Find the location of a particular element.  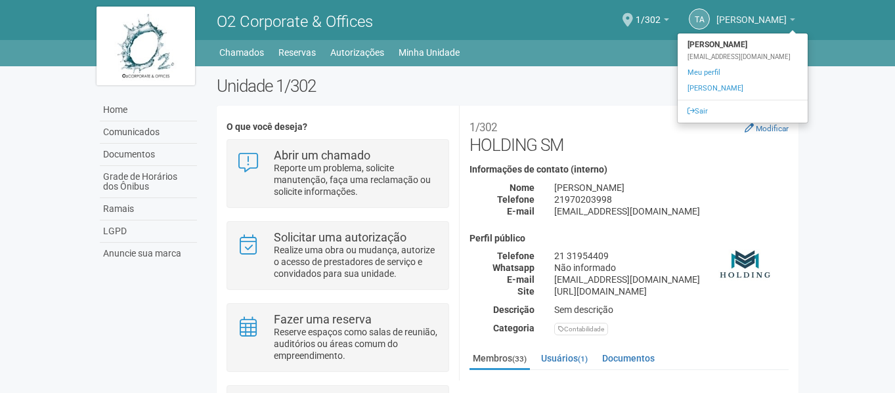

a: Ramais is located at coordinates (148, 209).